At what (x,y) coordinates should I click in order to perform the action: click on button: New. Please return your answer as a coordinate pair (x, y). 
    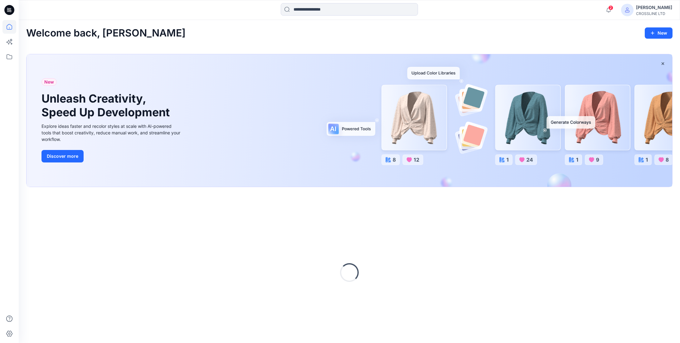
    Looking at the image, I should click on (659, 33).